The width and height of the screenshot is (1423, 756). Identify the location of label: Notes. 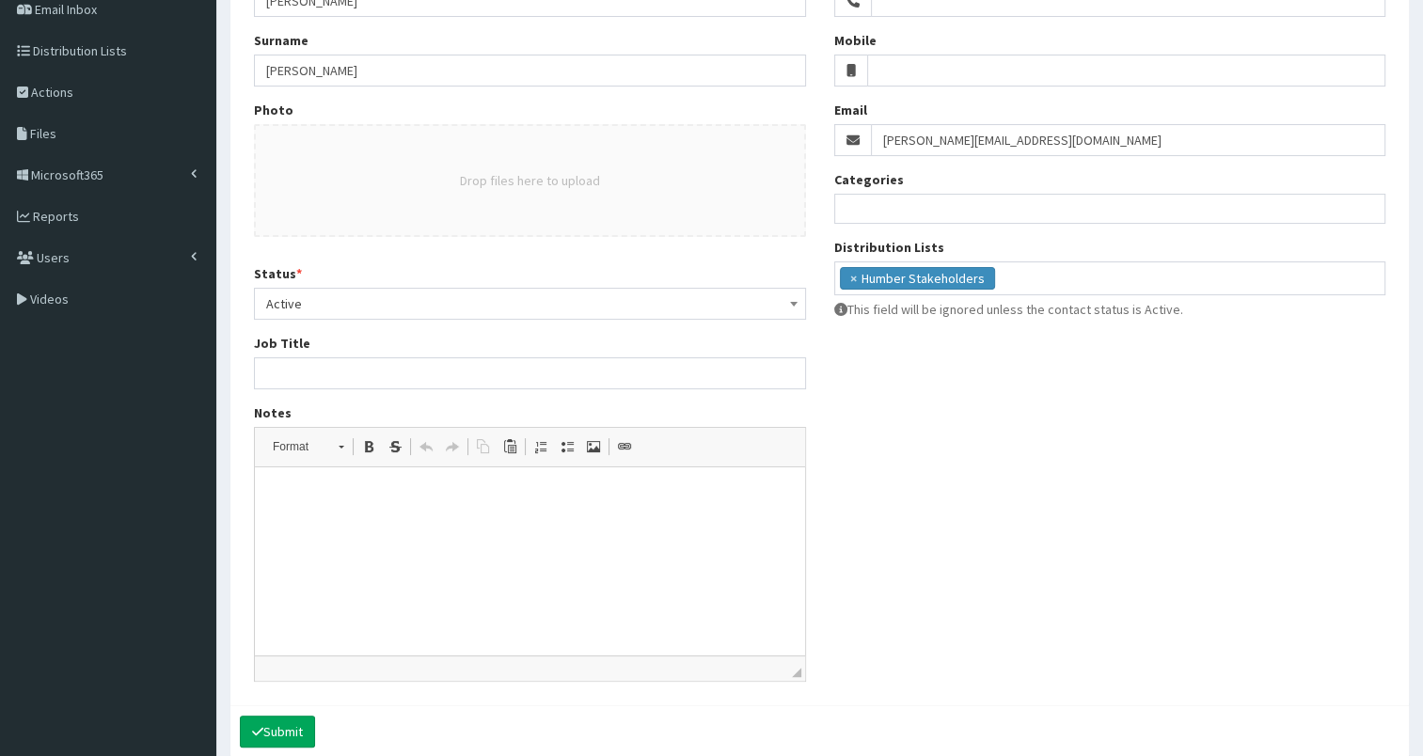
(273, 413).